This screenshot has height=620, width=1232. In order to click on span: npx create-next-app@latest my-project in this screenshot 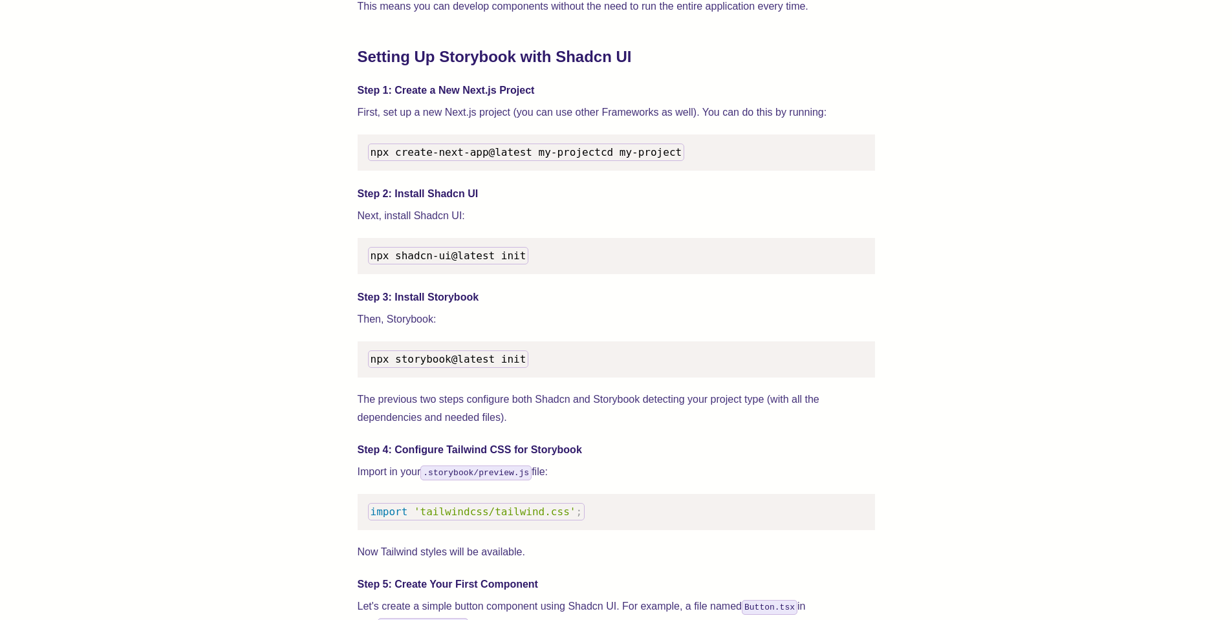, I will do `click(486, 152)`.